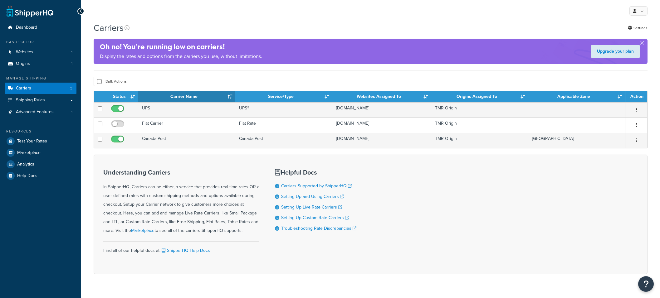 The width and height of the screenshot is (660, 298). What do you see at coordinates (41, 141) in the screenshot?
I see `li: Test Your Rates` at bounding box center [41, 141].